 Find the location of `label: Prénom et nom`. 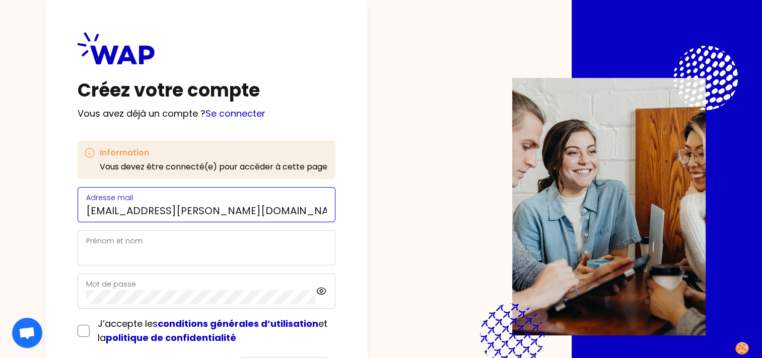

label: Prénom et nom is located at coordinates (114, 241).